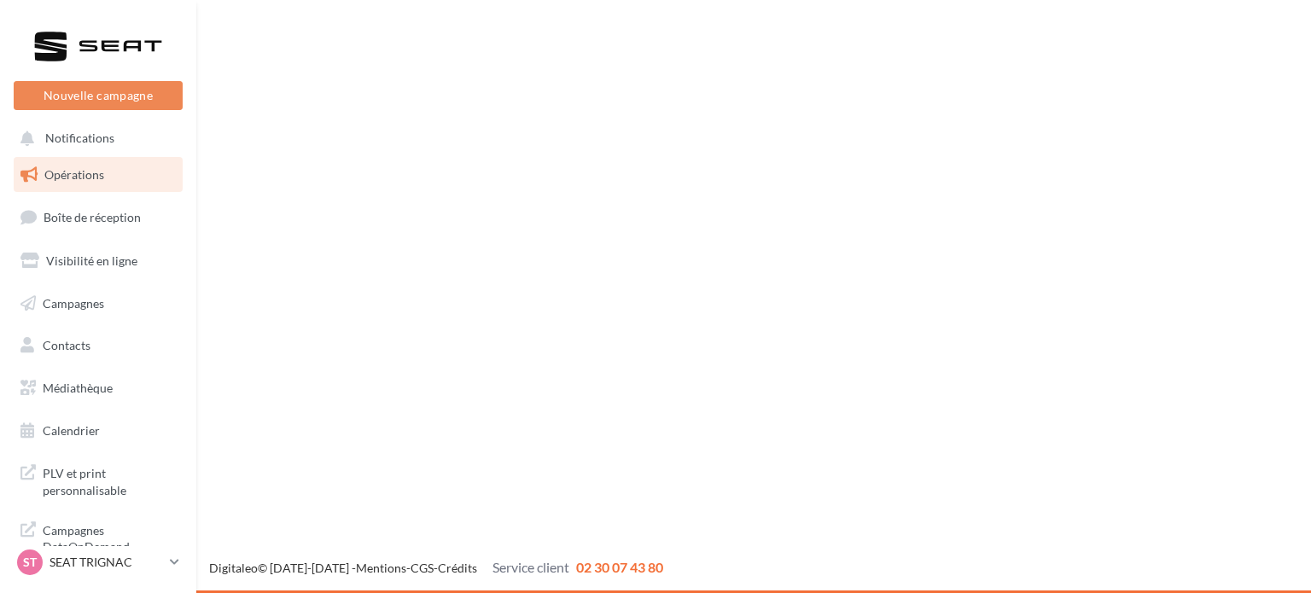  Describe the element at coordinates (98, 261) in the screenshot. I see `a: Visibilité en ligne` at that location.